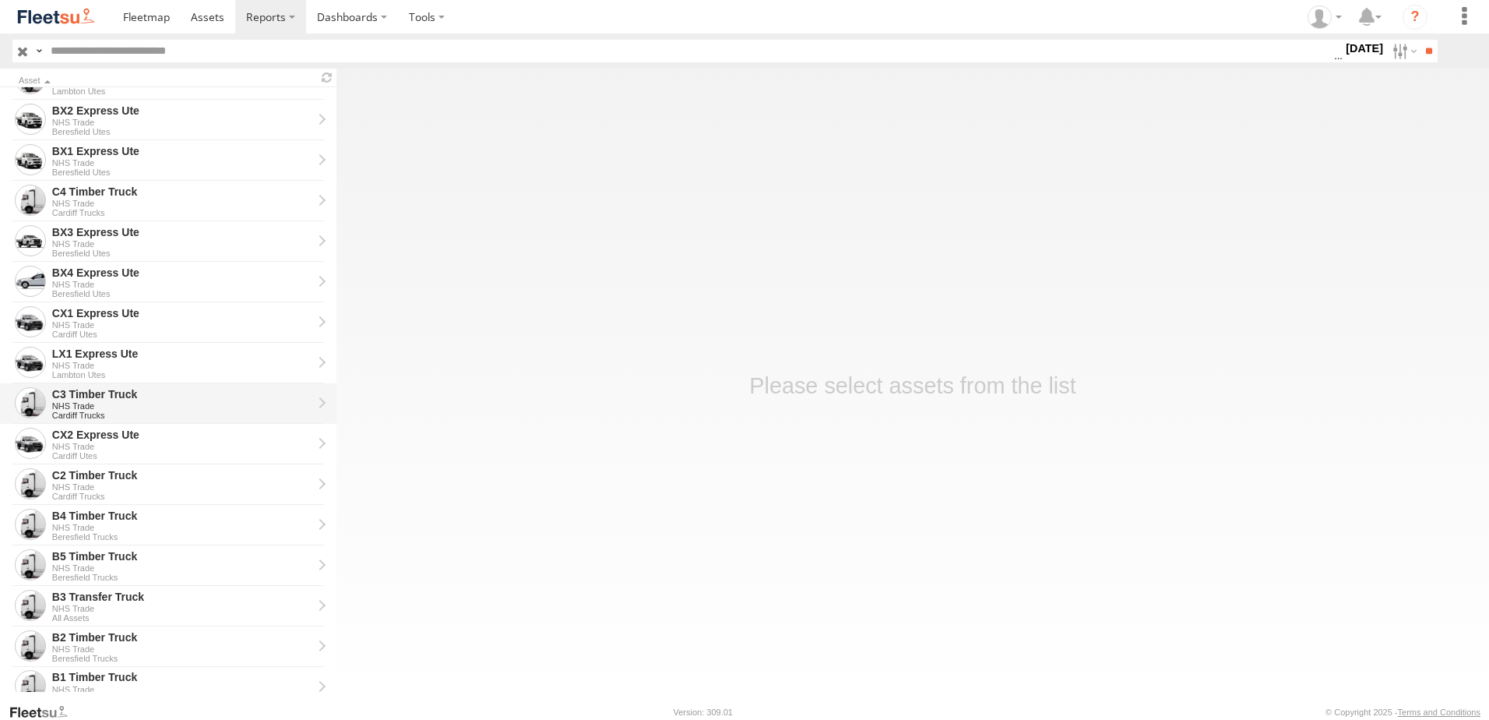 This screenshot has width=1489, height=720. Describe the element at coordinates (182, 637) in the screenshot. I see `div: B2 Timber Truck - View Asset History` at that location.